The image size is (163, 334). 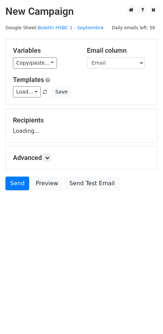 I want to click on a: Load..., so click(x=27, y=92).